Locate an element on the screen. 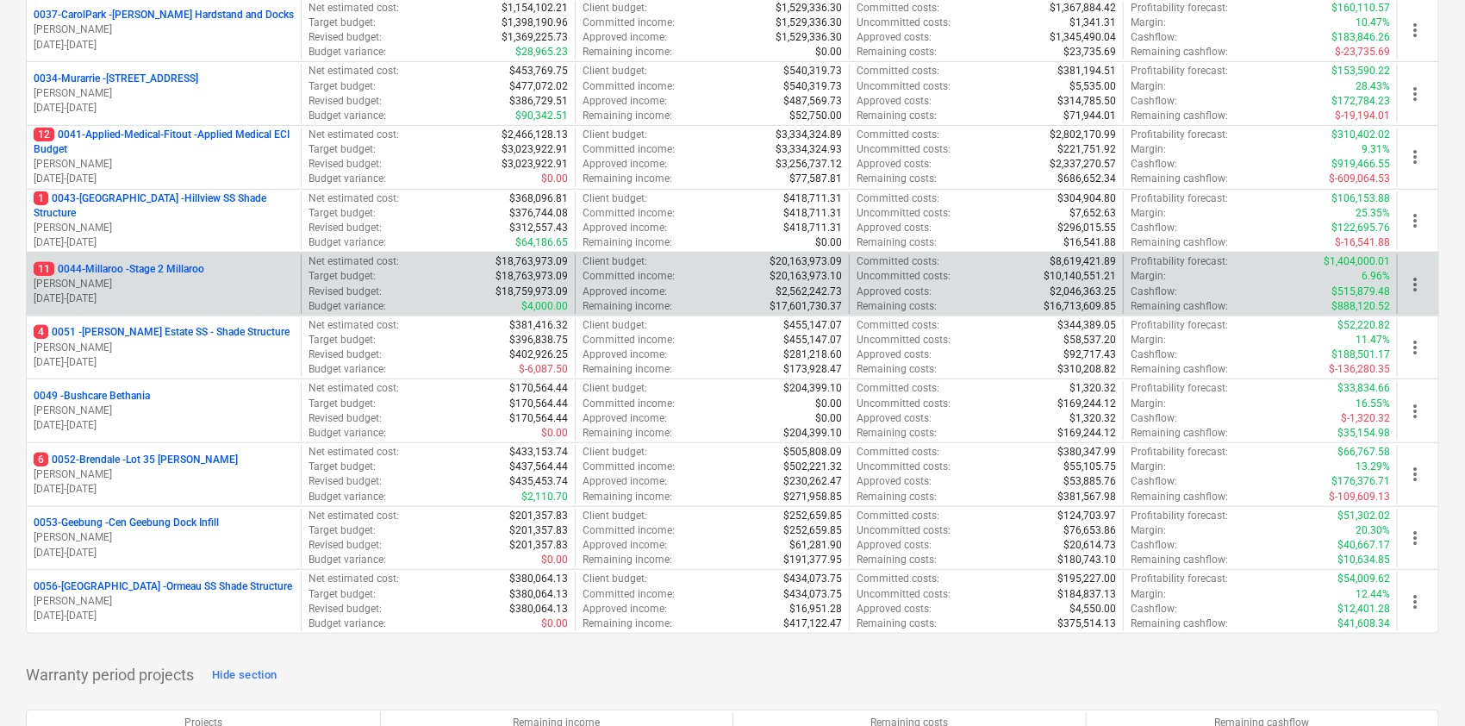 This screenshot has width=1465, height=726. p: $18,759,973.09 is located at coordinates (532, 291).